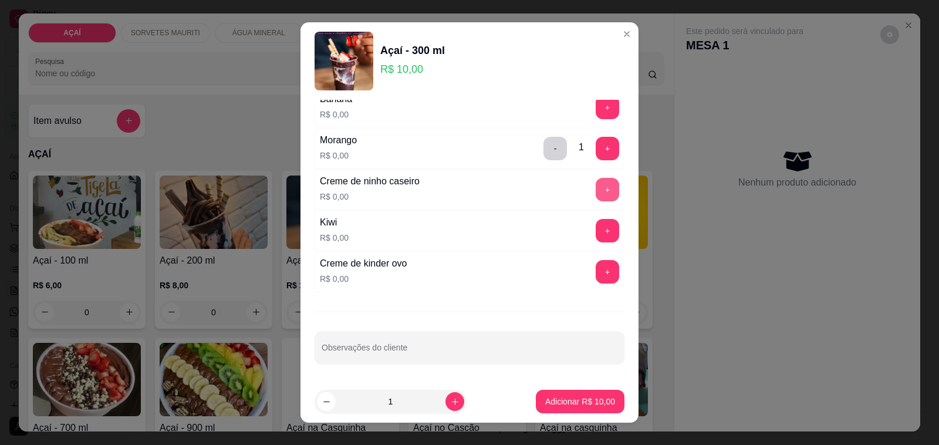 This screenshot has width=939, height=445. Describe the element at coordinates (581, 147) in the screenshot. I see `div: 1` at that location.